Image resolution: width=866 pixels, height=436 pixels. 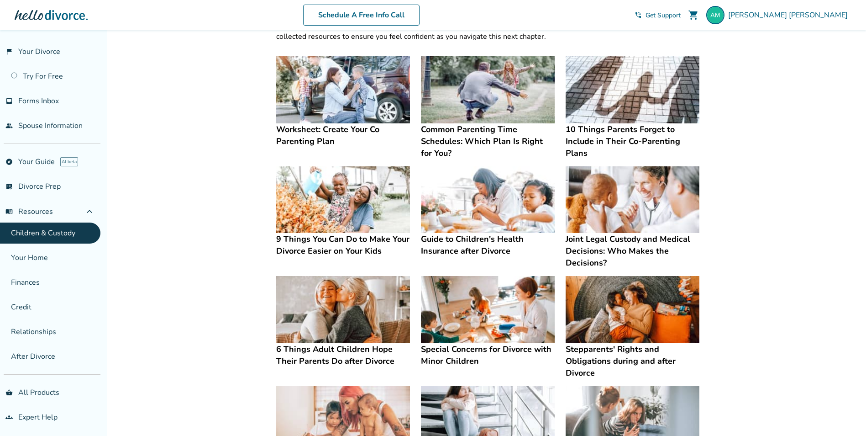 I want to click on a: Schedule A Free Info Call, so click(x=361, y=15).